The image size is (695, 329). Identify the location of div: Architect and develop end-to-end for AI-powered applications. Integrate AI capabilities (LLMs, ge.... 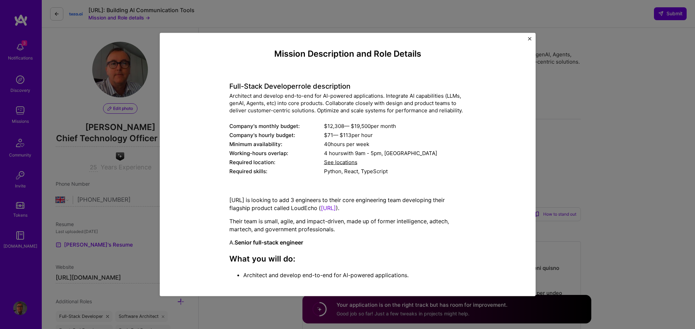
(348, 103).